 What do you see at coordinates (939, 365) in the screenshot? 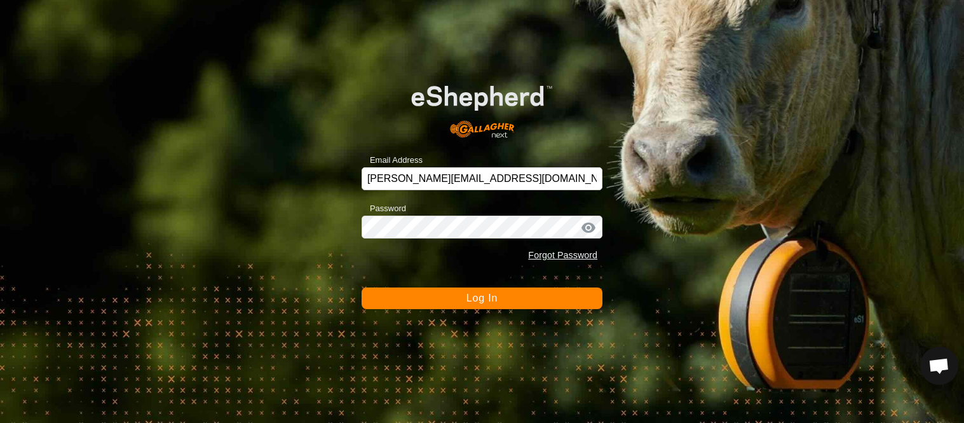
I see `a: Open chat` at bounding box center [939, 365].